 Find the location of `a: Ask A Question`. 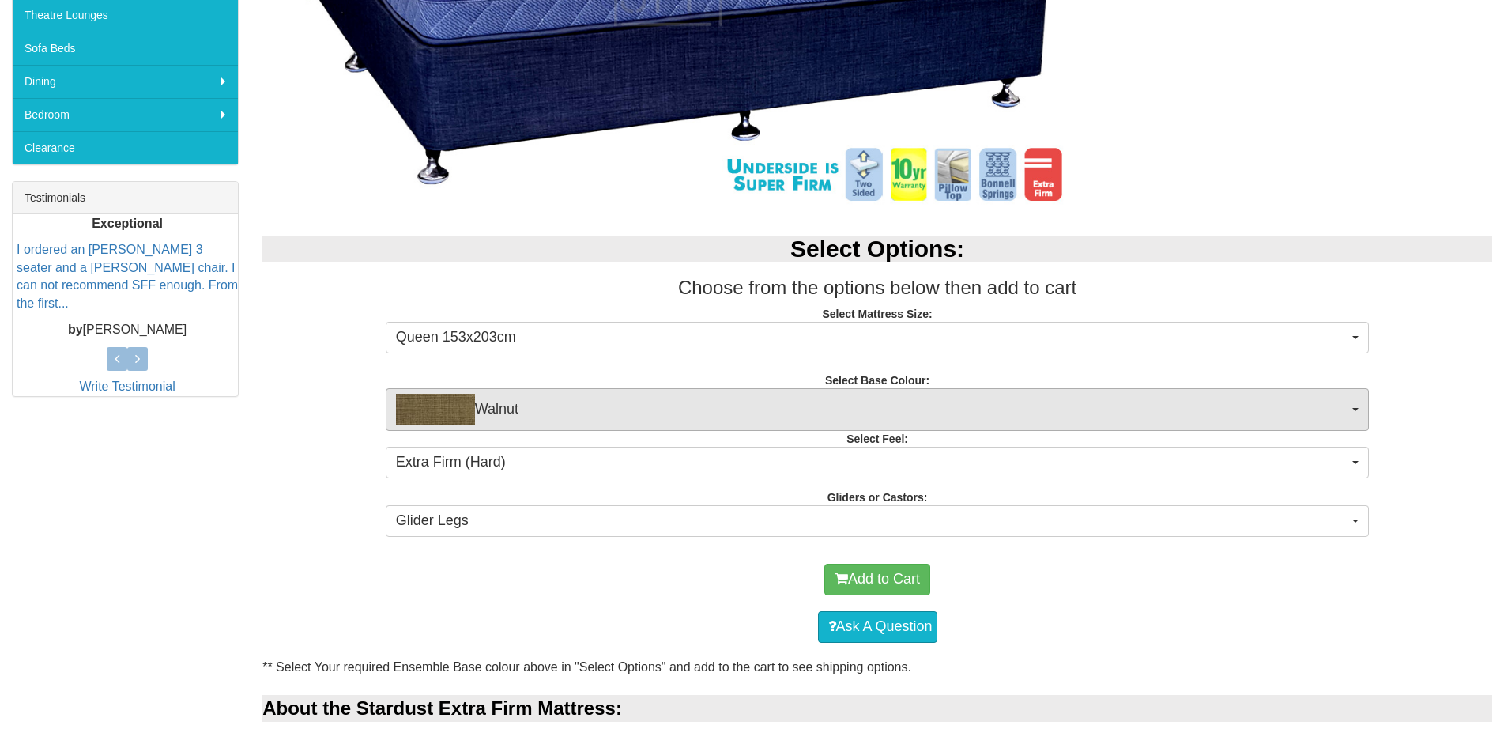

a: Ask A Question is located at coordinates (877, 627).